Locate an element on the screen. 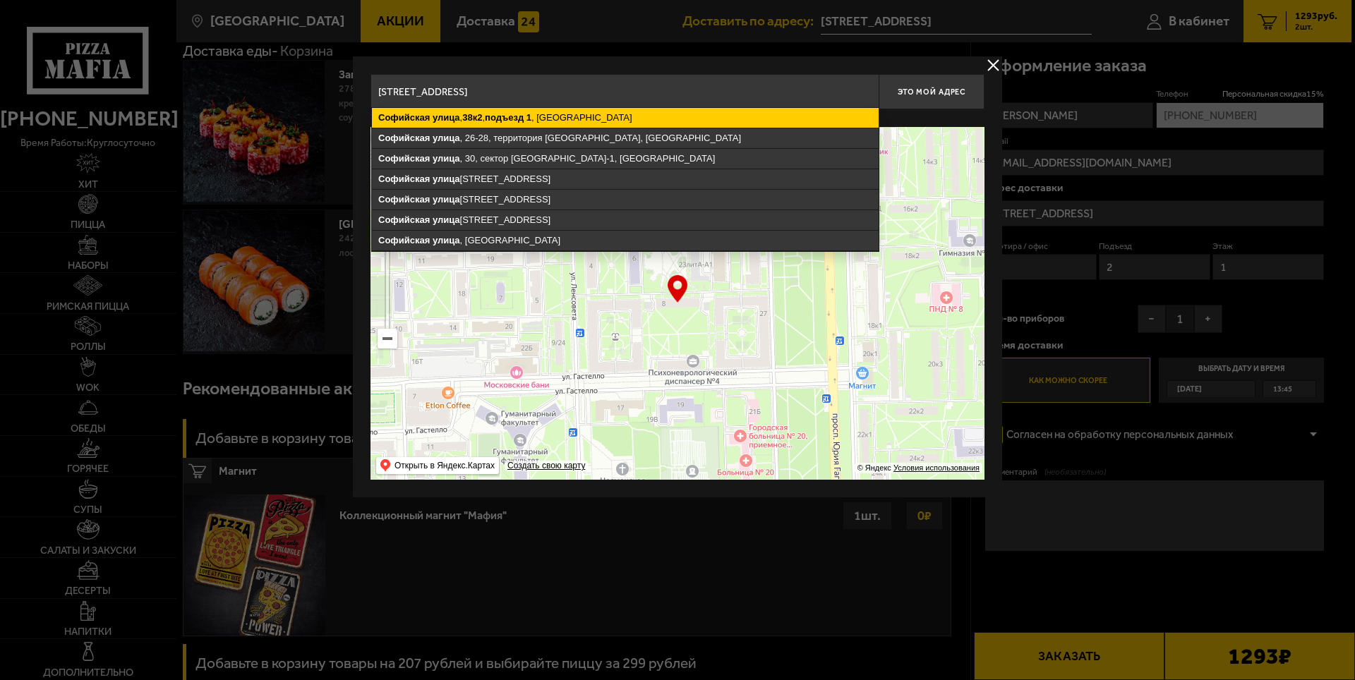 Image resolution: width=1355 pixels, height=680 pixels. span: Это мой адрес is located at coordinates (932, 92).